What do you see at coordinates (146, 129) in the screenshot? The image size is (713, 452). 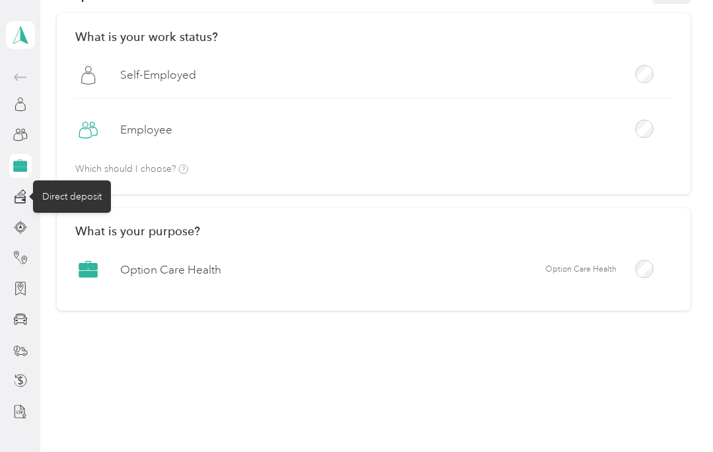 I see `label: Employee` at bounding box center [146, 129].